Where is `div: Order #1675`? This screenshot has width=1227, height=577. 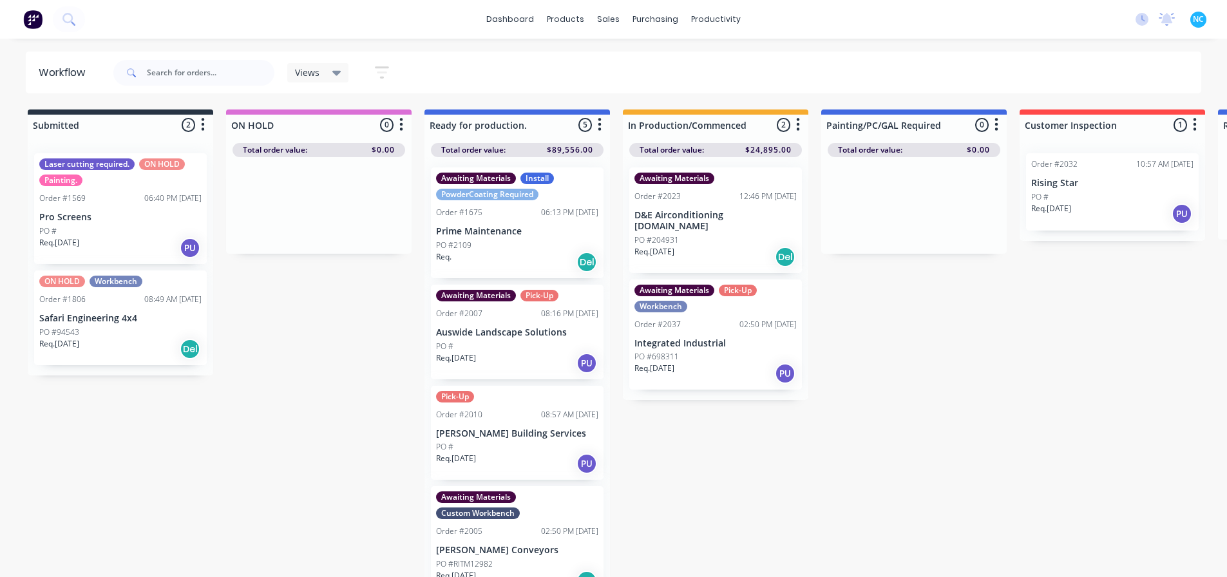 div: Order #1675 is located at coordinates (459, 213).